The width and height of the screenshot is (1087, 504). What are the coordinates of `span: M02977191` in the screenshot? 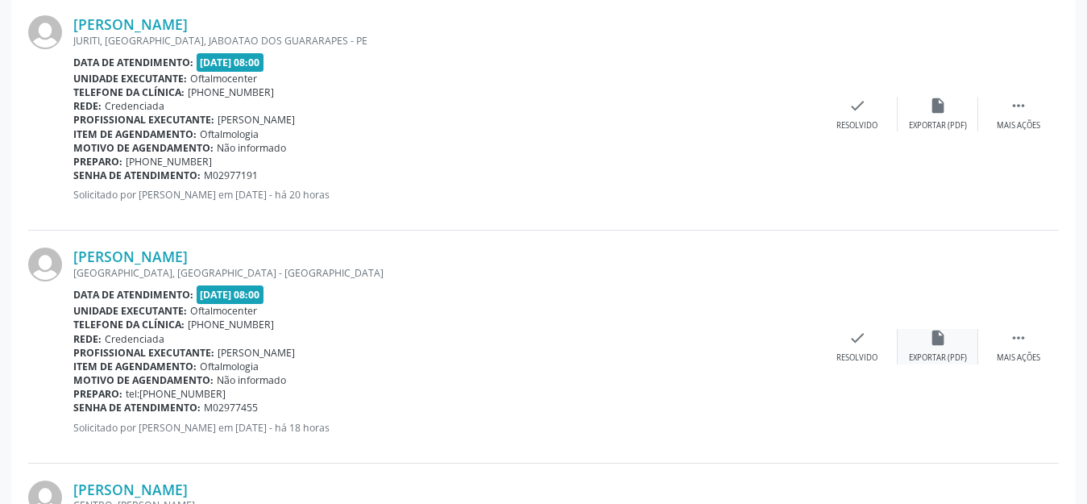 It's located at (231, 175).